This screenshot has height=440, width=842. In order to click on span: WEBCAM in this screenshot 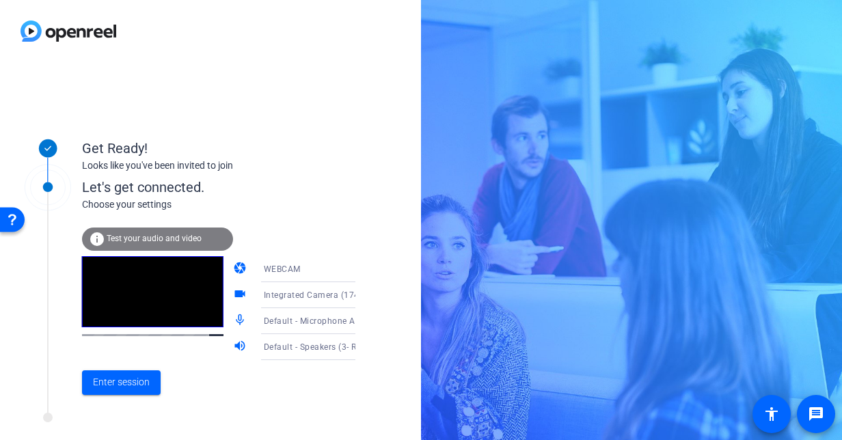, I will do `click(282, 269)`.